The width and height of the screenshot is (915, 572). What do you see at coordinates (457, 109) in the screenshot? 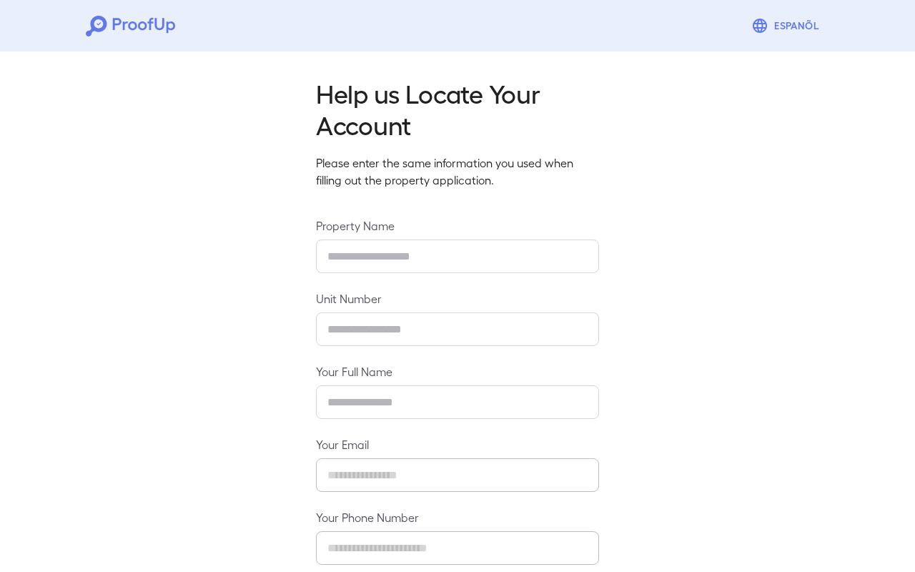
I see `h2: Help us Locate Your Account` at bounding box center [457, 109].